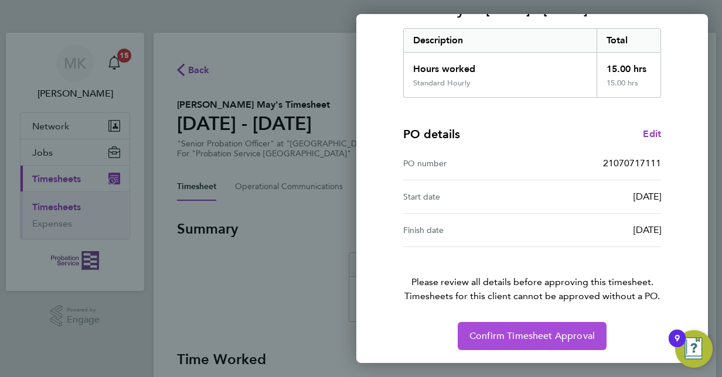 This screenshot has height=377, width=722. What do you see at coordinates (652, 134) in the screenshot?
I see `a: Edit` at bounding box center [652, 134].